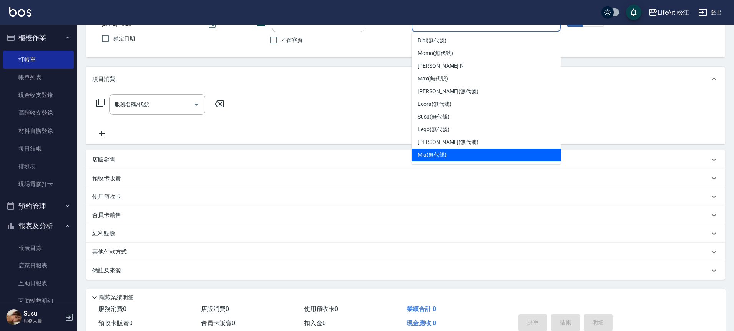 The image size is (734, 331). Describe the element at coordinates (38, 283) in the screenshot. I see `a: 互助日報表` at that location.